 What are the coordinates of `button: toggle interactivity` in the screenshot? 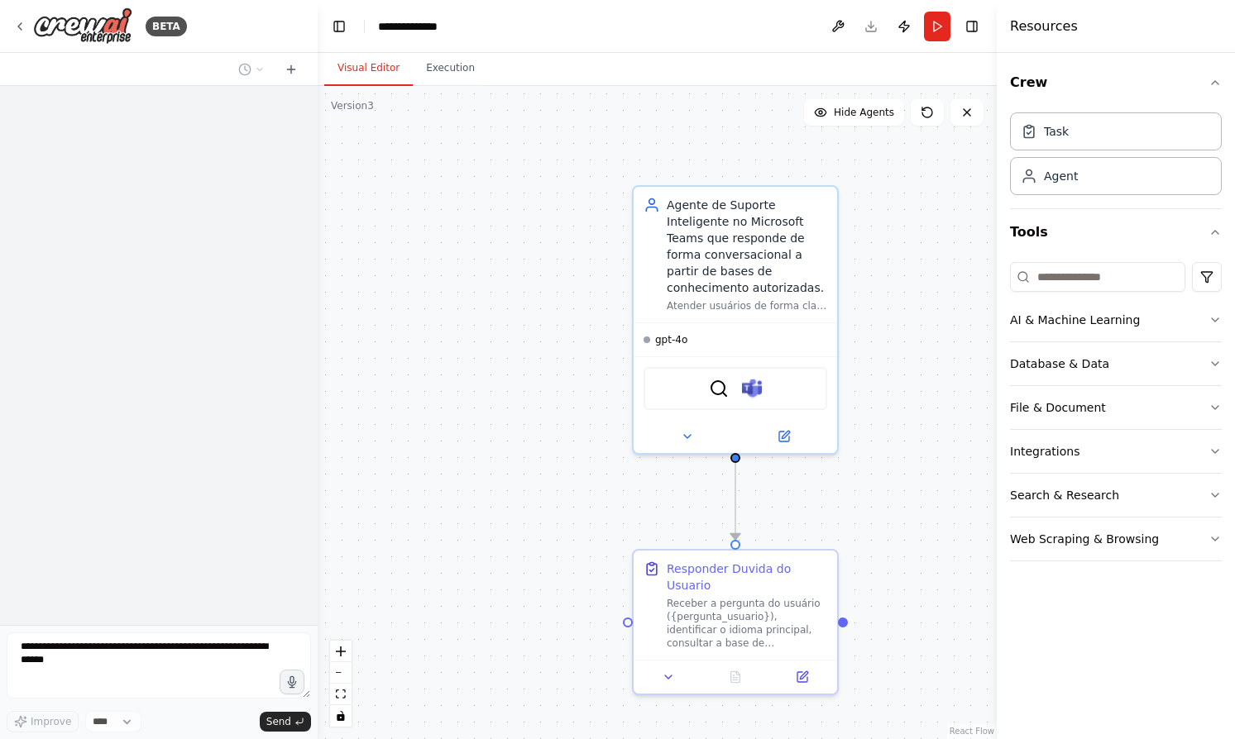 It's located at (341, 716).